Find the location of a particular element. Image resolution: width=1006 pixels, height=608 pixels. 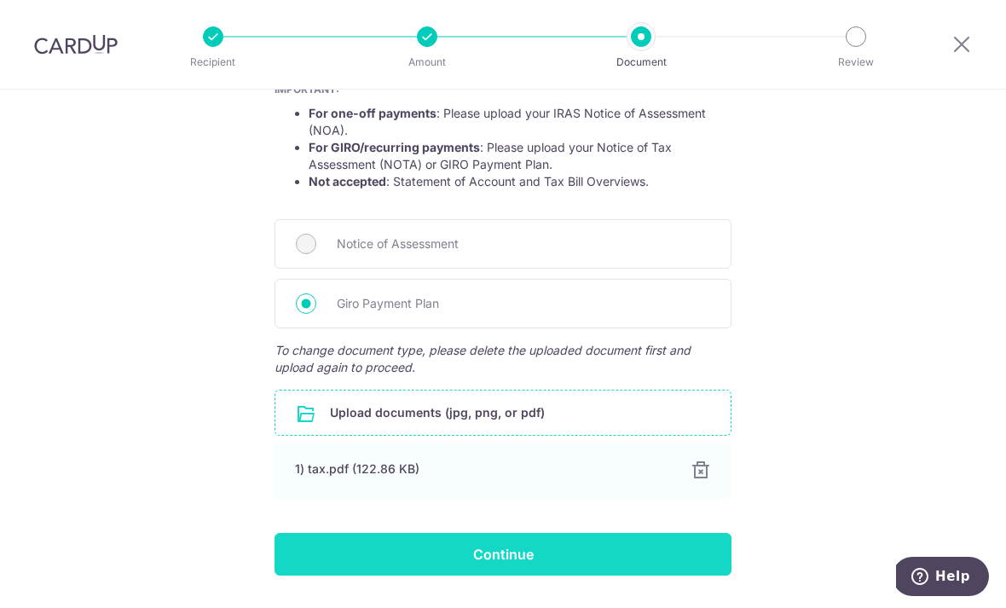

li: : Statement of Account and Tax Bill Overviews. is located at coordinates (520, 182).